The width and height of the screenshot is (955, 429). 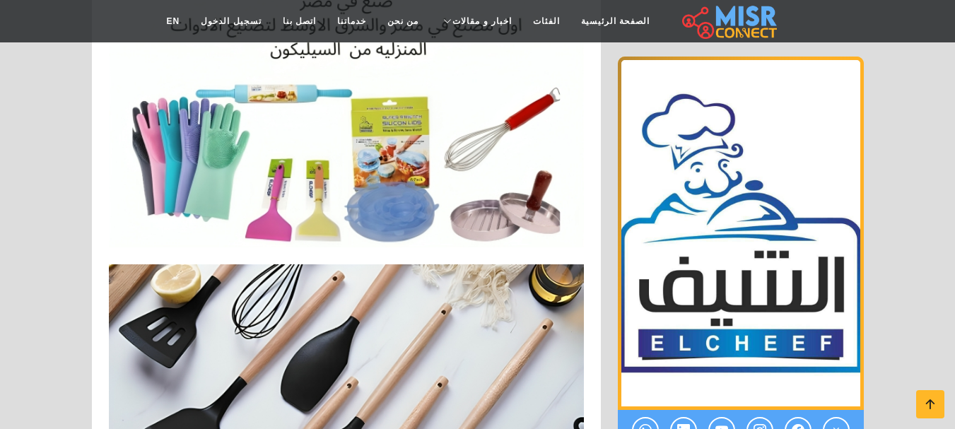 I want to click on a: خدماتنا, so click(x=351, y=21).